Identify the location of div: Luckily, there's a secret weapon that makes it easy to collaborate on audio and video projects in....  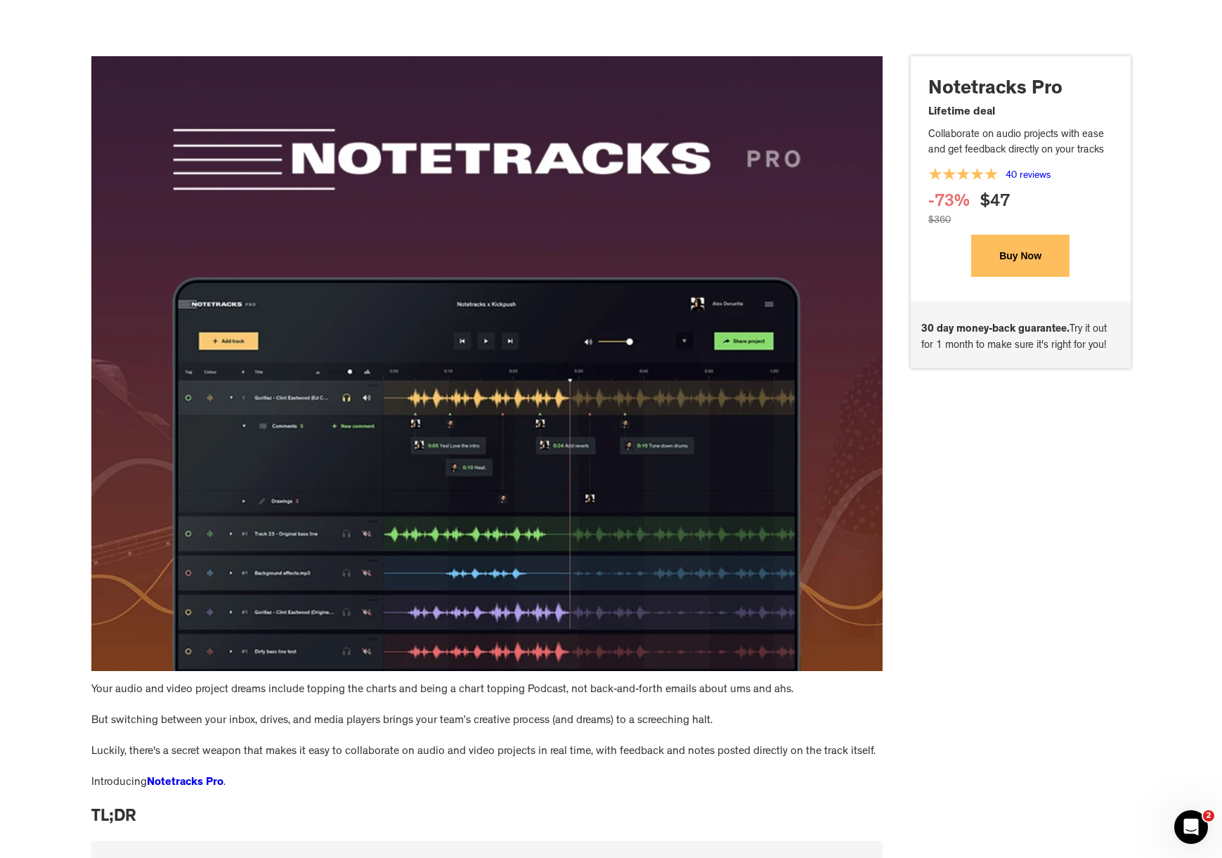
(486, 759).